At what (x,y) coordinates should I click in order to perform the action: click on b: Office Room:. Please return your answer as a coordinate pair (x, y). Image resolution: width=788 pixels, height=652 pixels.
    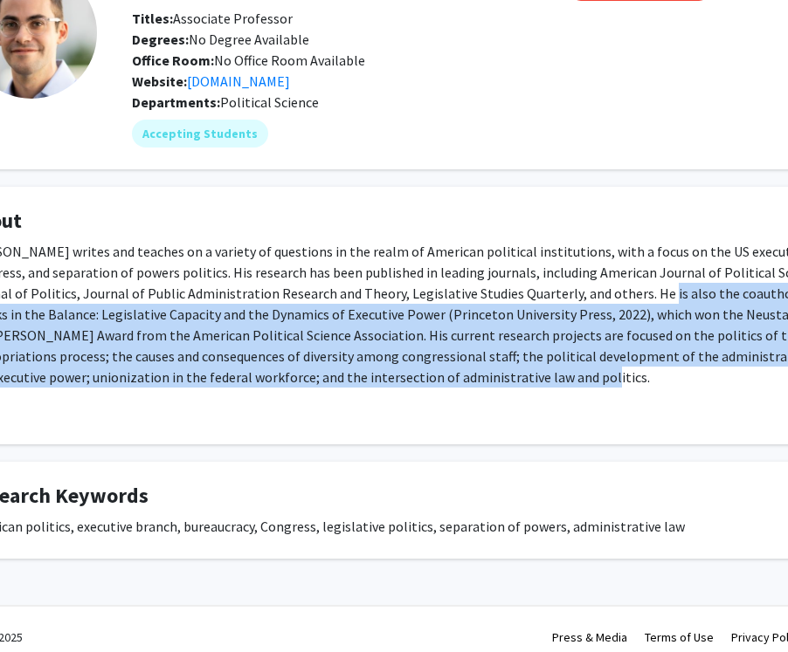
    Looking at the image, I should click on (173, 60).